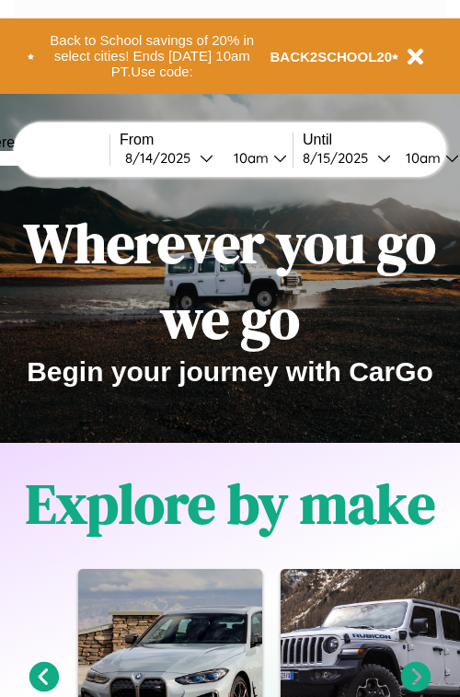 The width and height of the screenshot is (460, 697). Describe the element at coordinates (169, 157) in the screenshot. I see `button: 8/14/2025` at that location.